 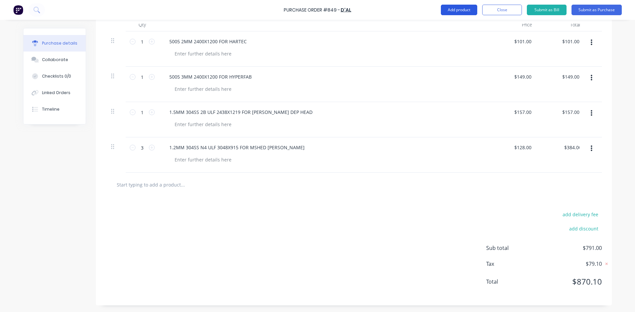 I want to click on button: Collaborate, so click(x=55, y=60).